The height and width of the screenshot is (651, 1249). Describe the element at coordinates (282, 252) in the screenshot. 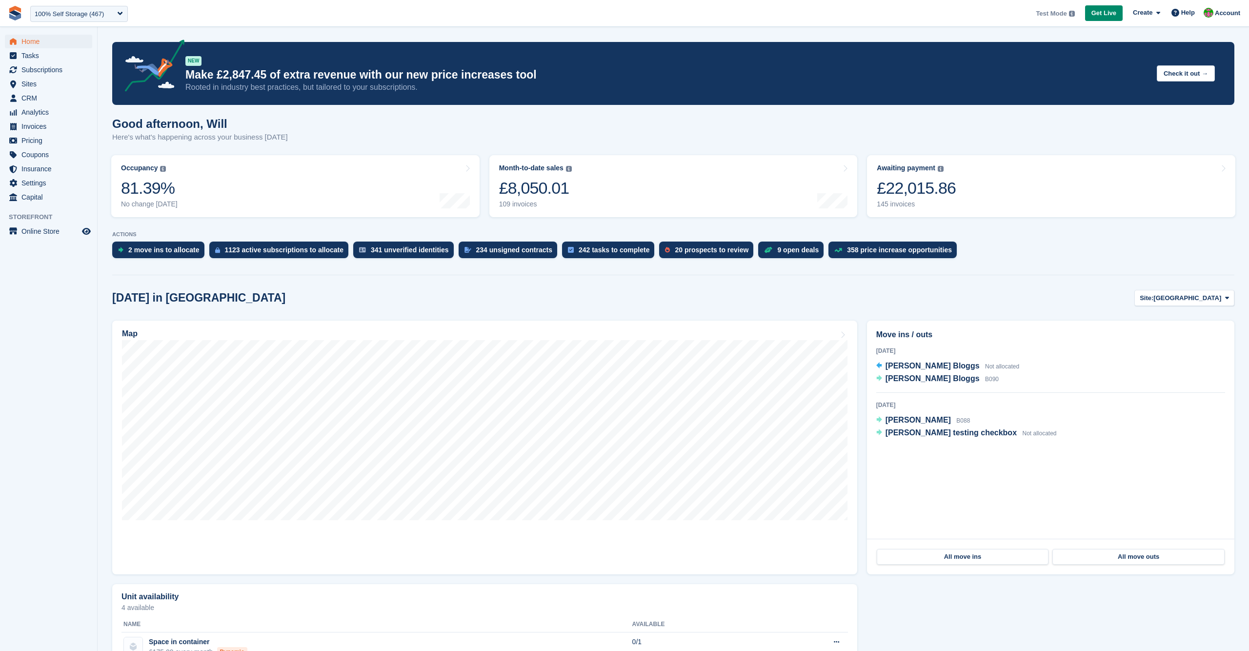

I see `a: 1123 active subscriptions to allocate` at that location.